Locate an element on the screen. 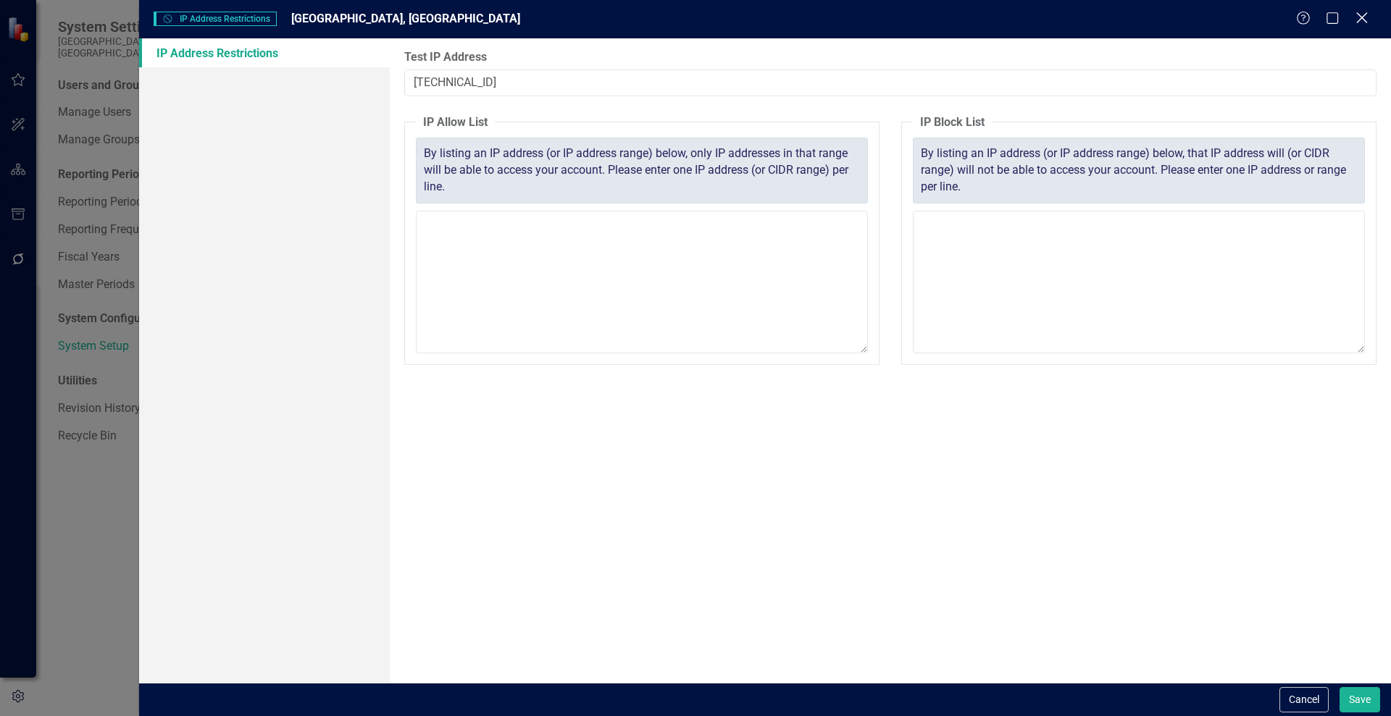 This screenshot has width=1391, height=716. span: IP Address Restrictions is located at coordinates (215, 19).